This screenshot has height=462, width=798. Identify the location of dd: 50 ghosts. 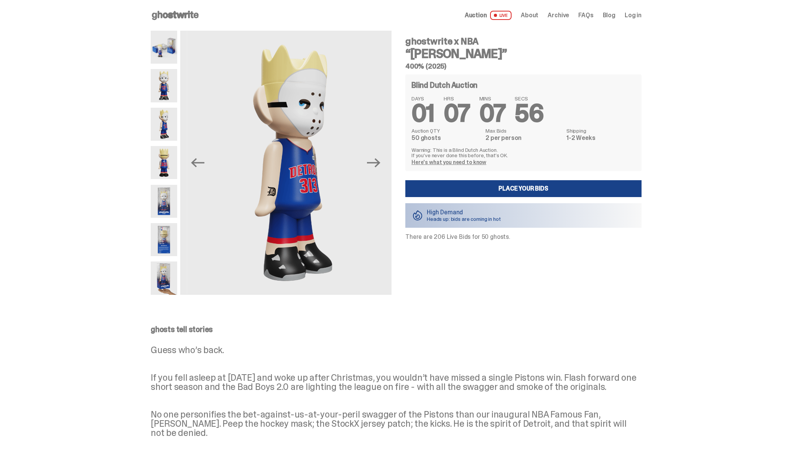
(446, 138).